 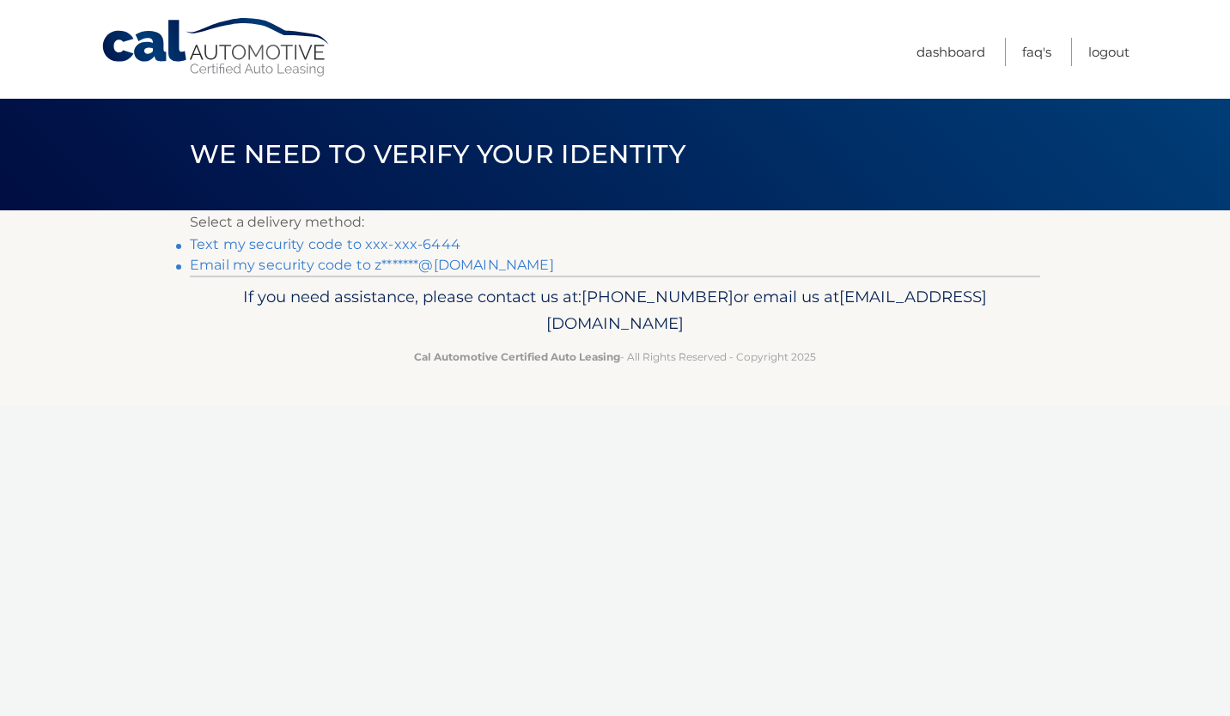 I want to click on a: Dashboard, so click(x=951, y=52).